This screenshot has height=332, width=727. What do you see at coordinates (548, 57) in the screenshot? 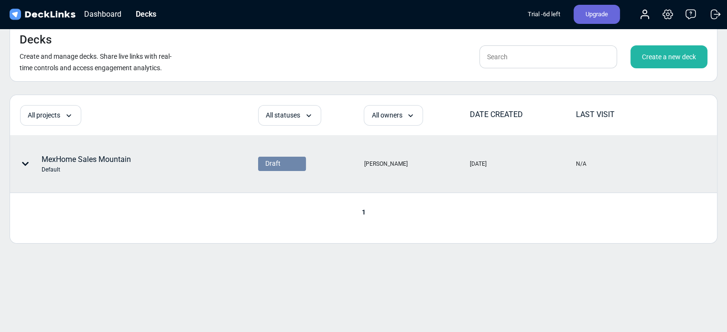
I see `input: Search` at bounding box center [548, 57].